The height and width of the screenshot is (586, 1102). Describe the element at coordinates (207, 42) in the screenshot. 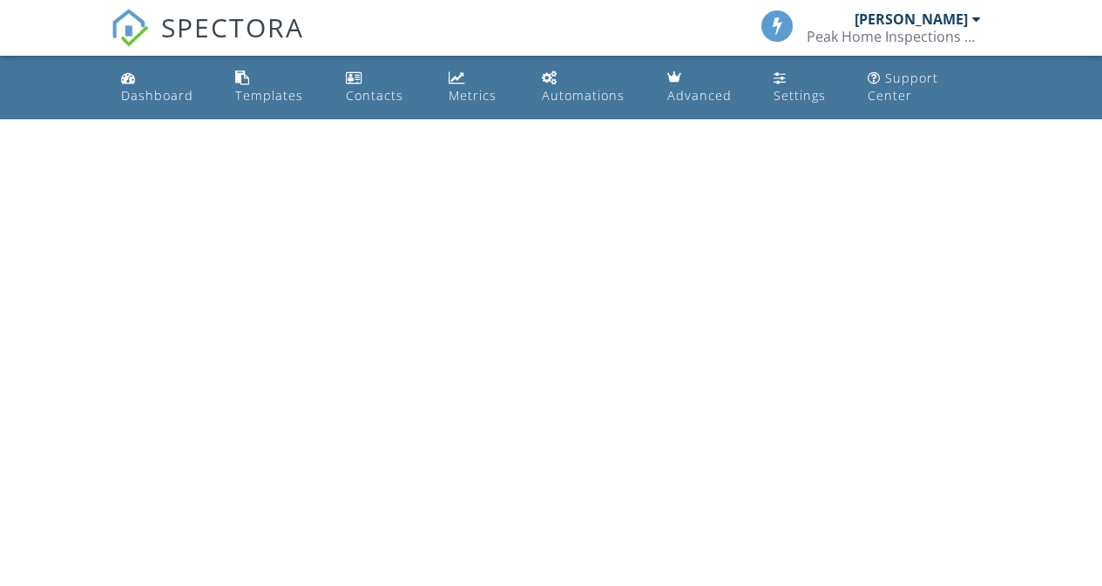

I see `a: SPECTORA` at that location.